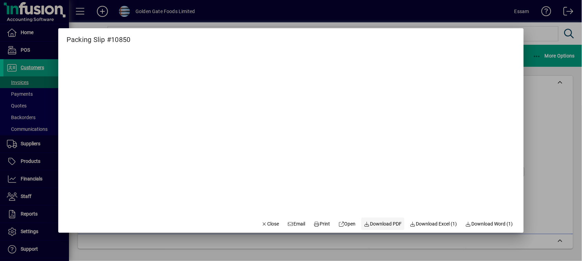 Image resolution: width=582 pixels, height=261 pixels. I want to click on a: Download PDF, so click(383, 224).